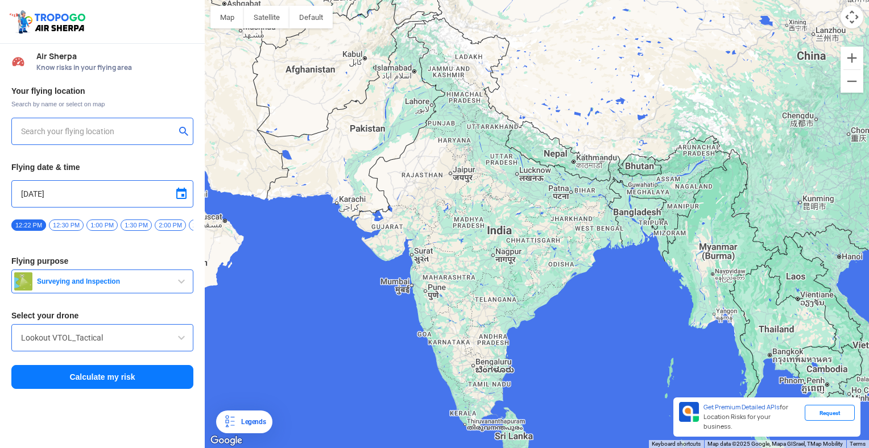 The height and width of the screenshot is (448, 869). I want to click on button: Show street map, so click(227, 17).